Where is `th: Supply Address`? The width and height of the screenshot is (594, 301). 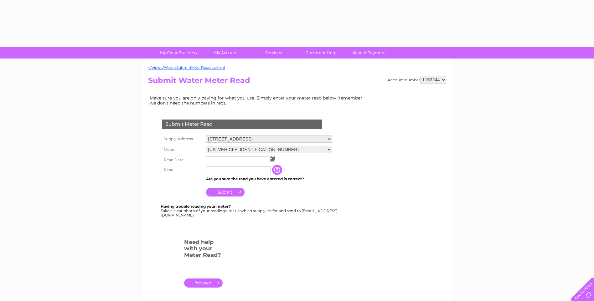 th: Supply Address is located at coordinates (183, 139).